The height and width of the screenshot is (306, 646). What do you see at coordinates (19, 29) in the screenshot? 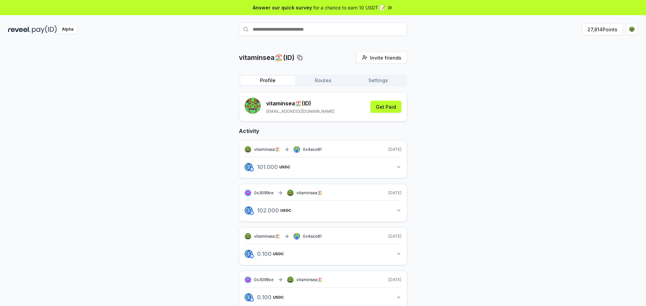
I see `img: reveel_dark` at bounding box center [19, 29].